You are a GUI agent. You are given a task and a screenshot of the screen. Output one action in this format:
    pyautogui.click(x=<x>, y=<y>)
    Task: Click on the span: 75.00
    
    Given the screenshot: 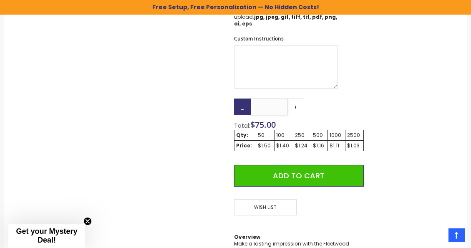 What is the action you would take?
    pyautogui.click(x=265, y=124)
    